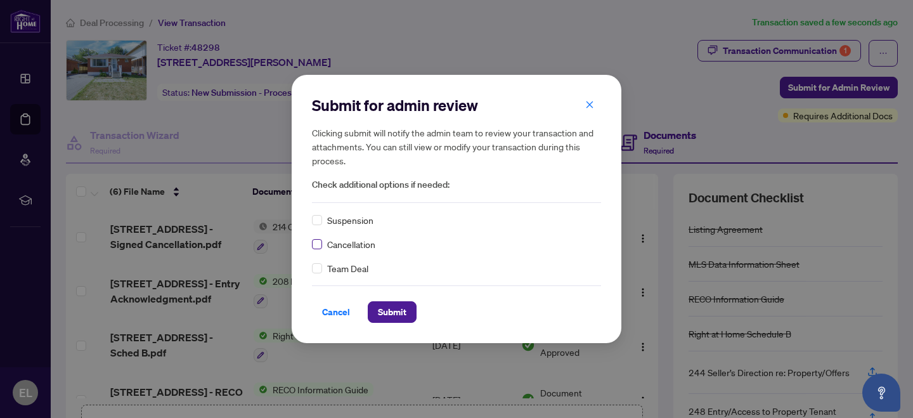 The height and width of the screenshot is (418, 913). What do you see at coordinates (456, 146) in the screenshot?
I see `h5: Clicking submit will notify the admin team to review your transaction and attachments. You can st...` at bounding box center [456, 146].